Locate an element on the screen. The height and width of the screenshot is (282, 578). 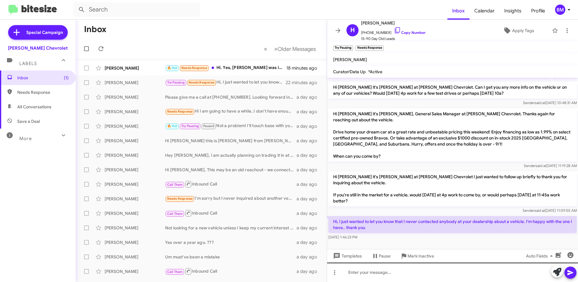
a: Copy Number is located at coordinates (410, 32).